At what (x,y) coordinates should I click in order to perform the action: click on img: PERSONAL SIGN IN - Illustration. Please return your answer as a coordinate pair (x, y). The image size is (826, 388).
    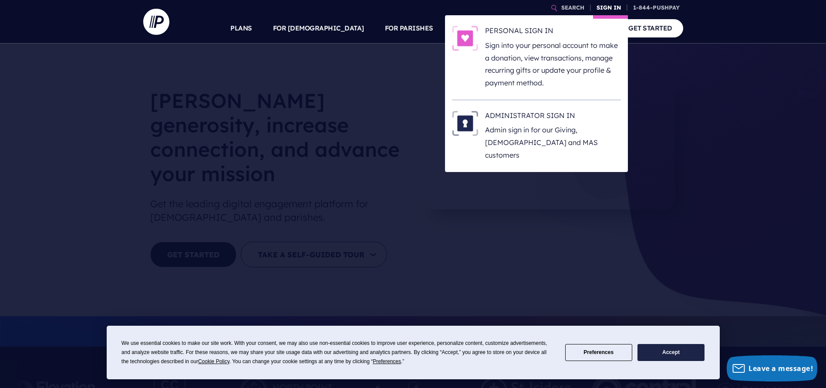
    Looking at the image, I should click on (465, 38).